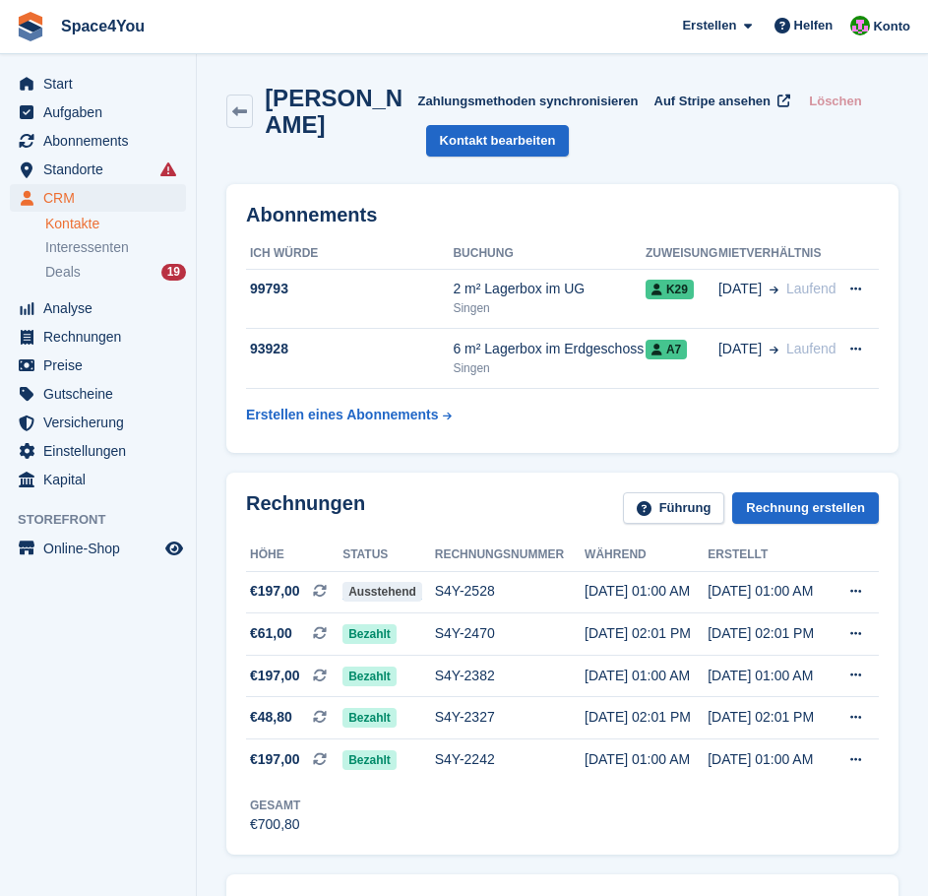 Image resolution: width=928 pixels, height=896 pixels. Describe the element at coordinates (168, 169) in the screenshot. I see `i: Es sind Fehler bei der Synchronisierung von Smart-Einträgen aufgetreten` at that location.